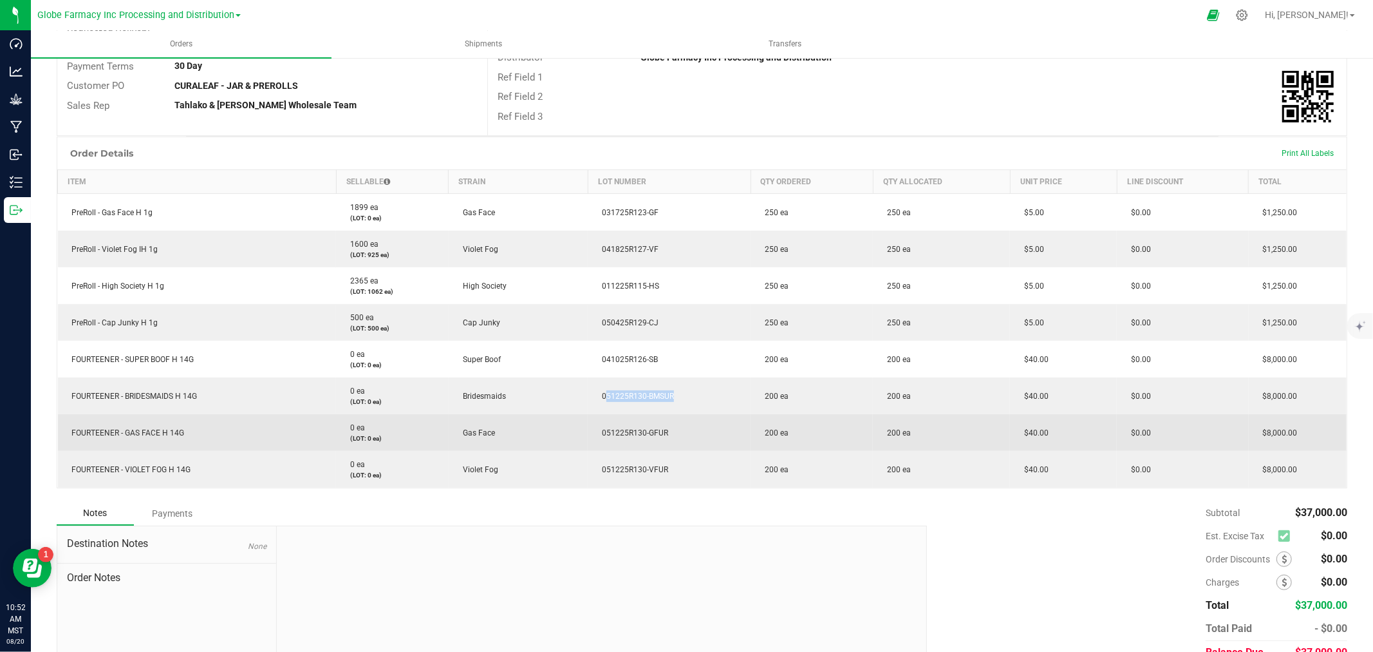  What do you see at coordinates (125, 433) in the screenshot?
I see `span: FOURTEENER - GAS FACE H 14G` at bounding box center [125, 433].